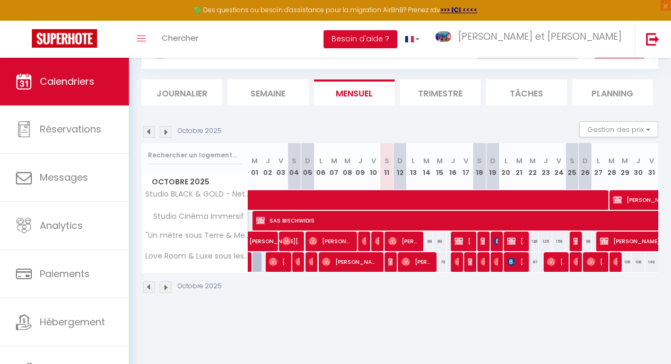 This screenshot has width=671, height=364. I want to click on th: 06, so click(320, 166).